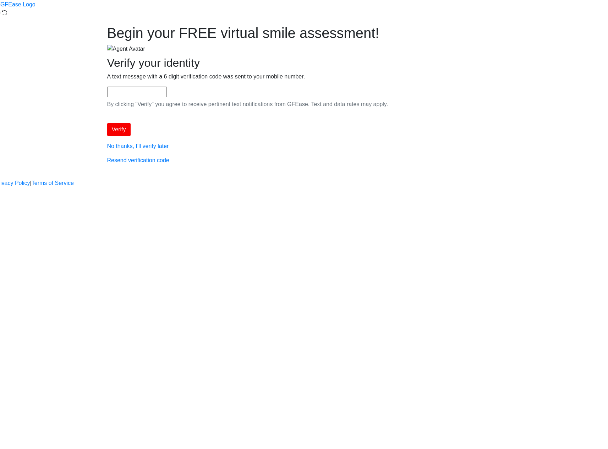 The image size is (608, 449). Describe the element at coordinates (126, 49) in the screenshot. I see `img: Agent Avatar` at that location.